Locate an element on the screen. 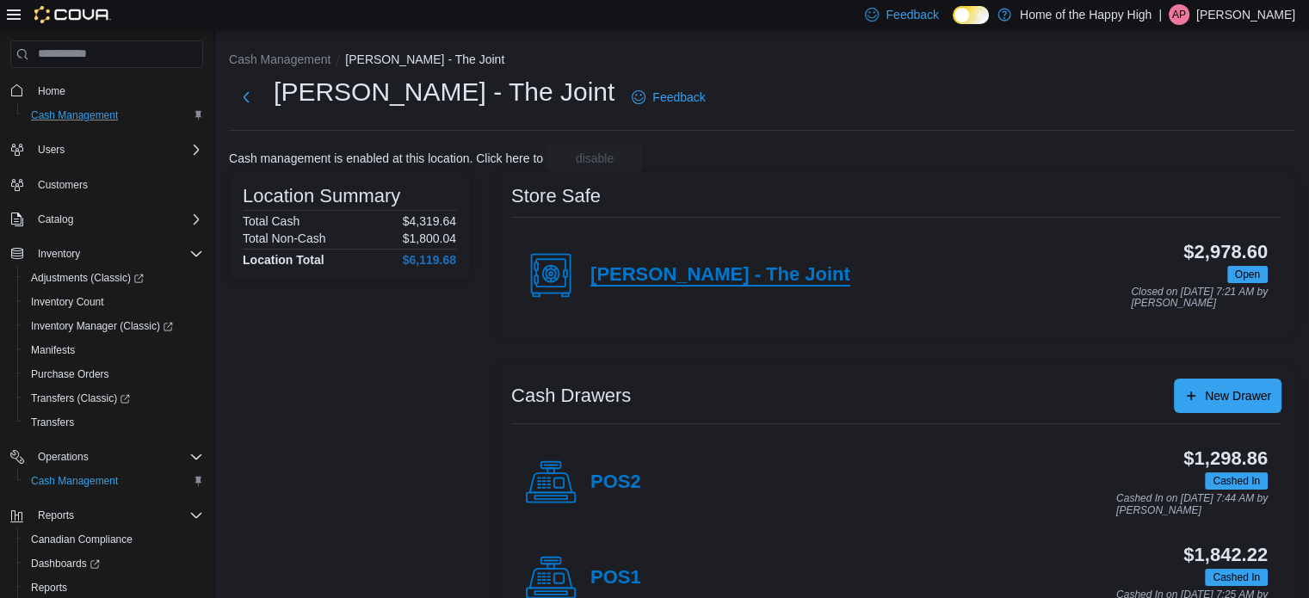 Image resolution: width=1309 pixels, height=598 pixels. button: Catalog is located at coordinates (55, 220).